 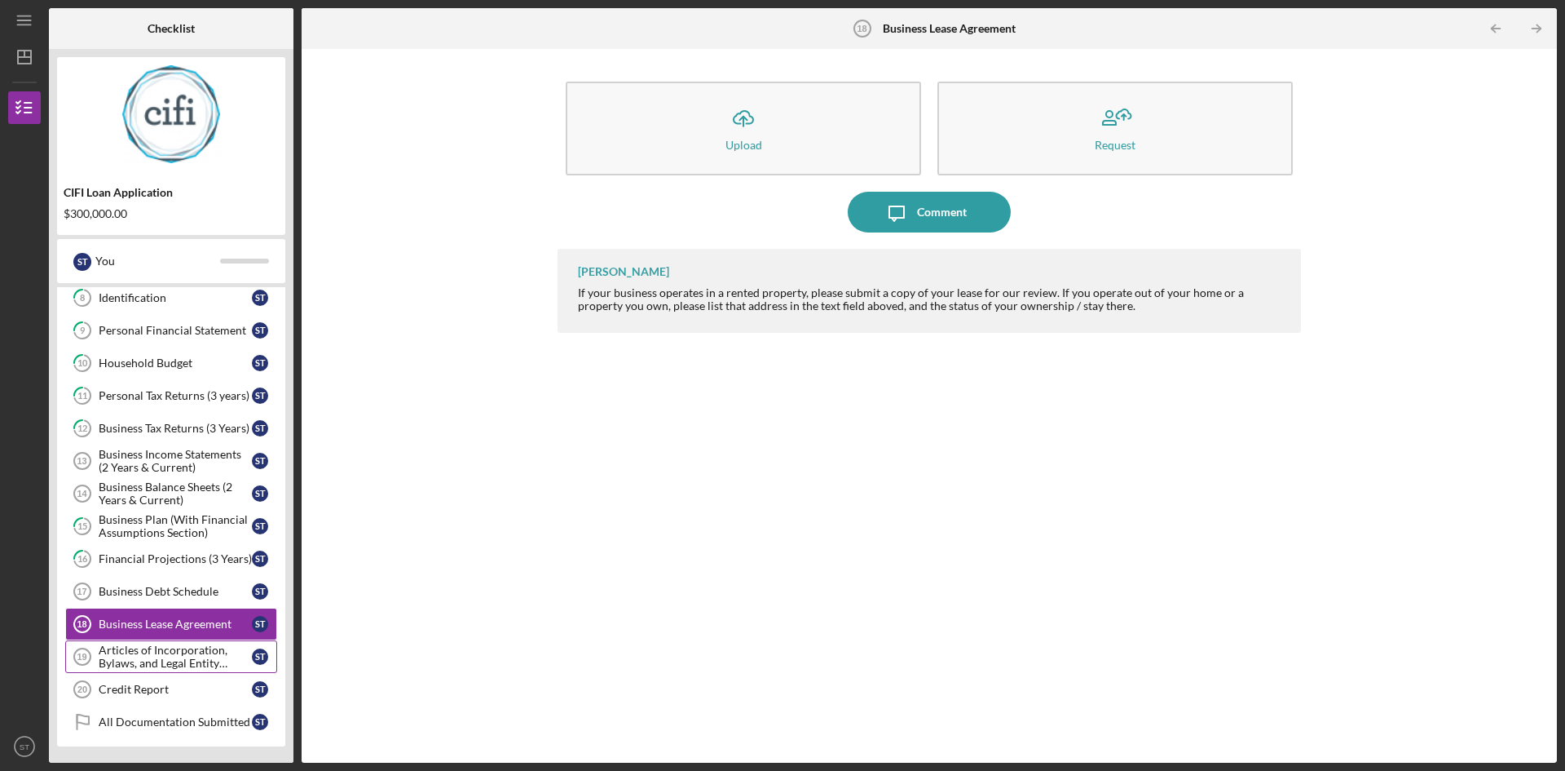 What do you see at coordinates (171, 114) in the screenshot?
I see `img: Product logo` at bounding box center [171, 114].